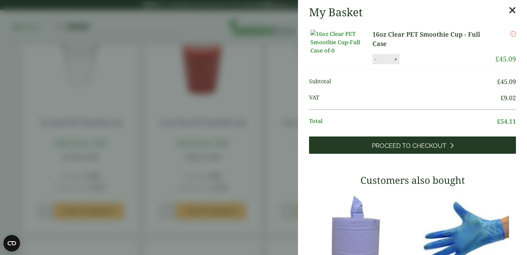 The width and height of the screenshot is (527, 255). Describe the element at coordinates (413, 145) in the screenshot. I see `a: Proceed to Checkout` at that location.